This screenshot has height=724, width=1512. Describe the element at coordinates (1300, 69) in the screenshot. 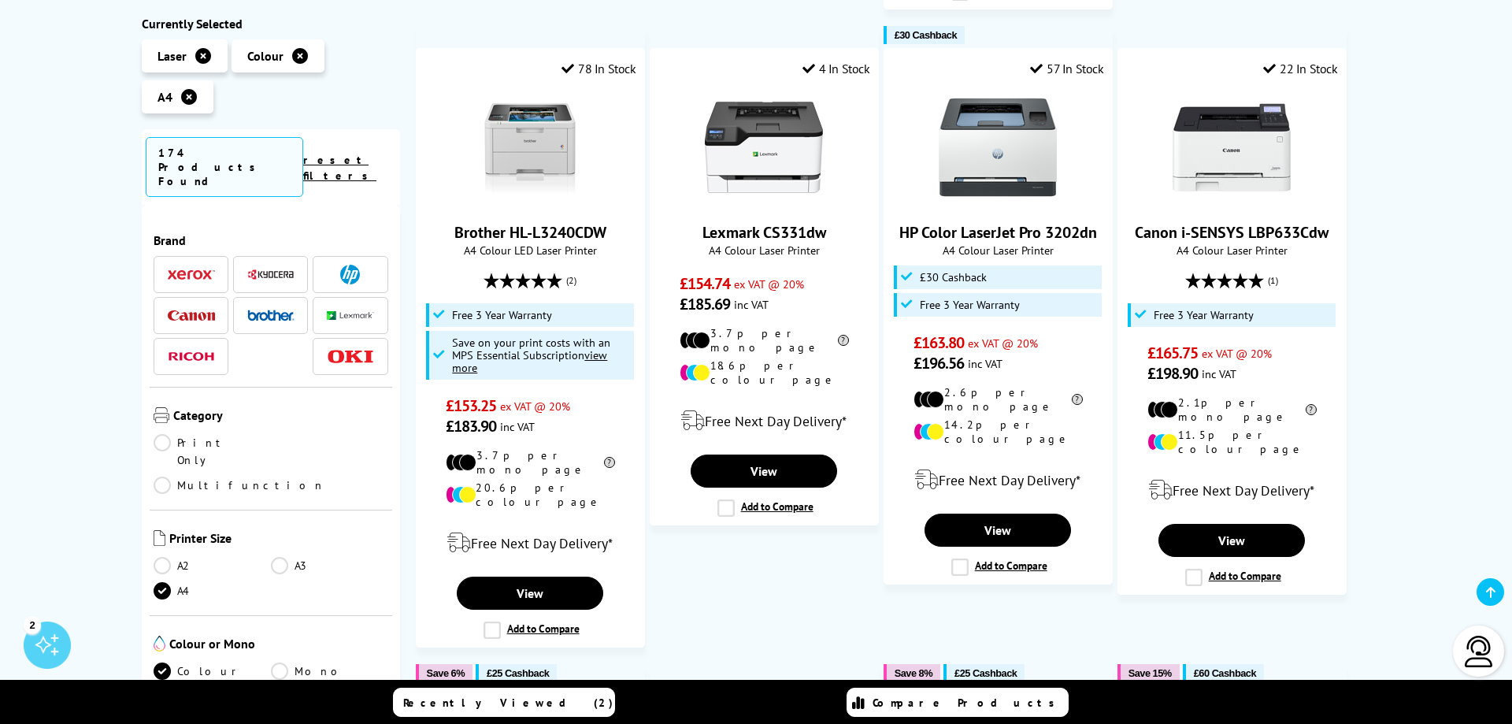

I see `div: 22 In Stock` at that location.